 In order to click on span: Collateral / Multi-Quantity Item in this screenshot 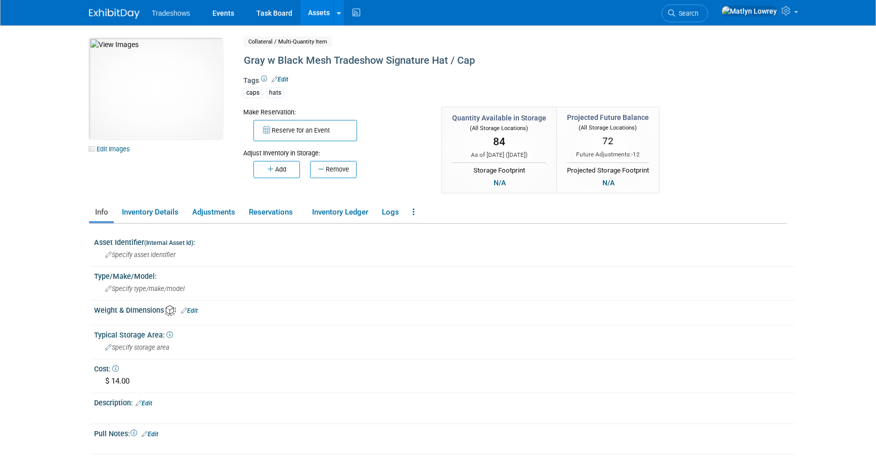, I will do `click(288, 41)`.